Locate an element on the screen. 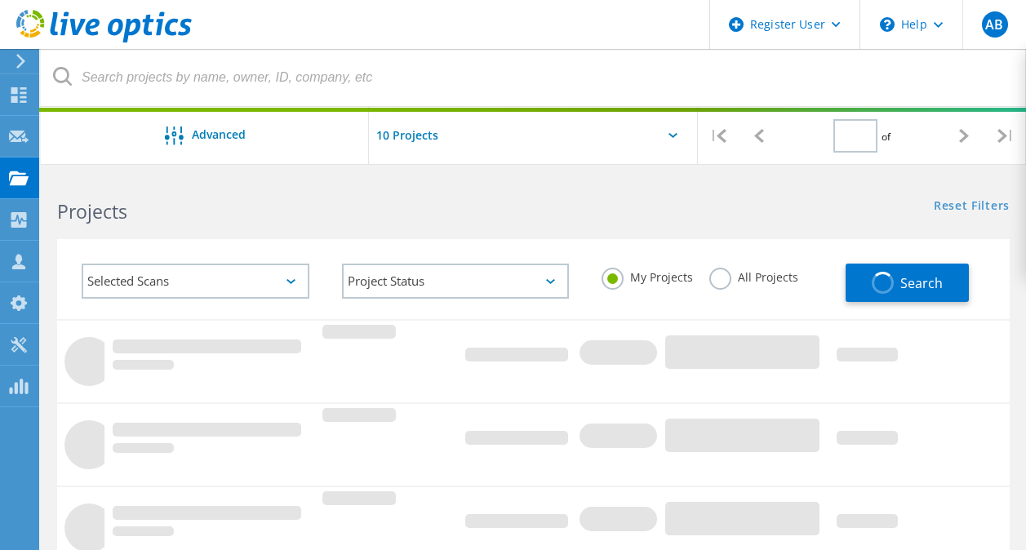  span: of is located at coordinates (885, 136).